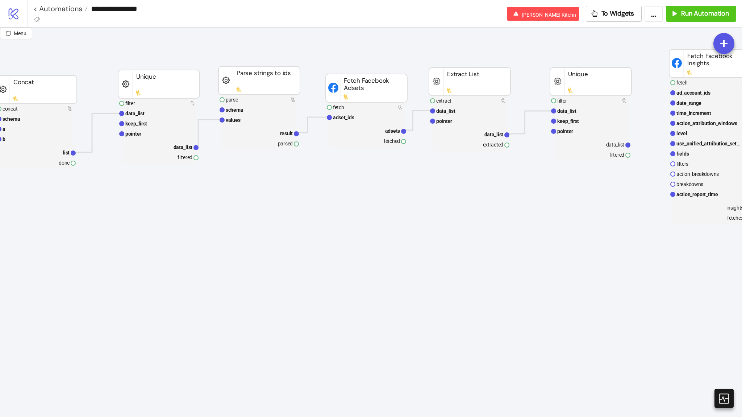 This screenshot has height=417, width=742. I want to click on text: extract, so click(444, 101).